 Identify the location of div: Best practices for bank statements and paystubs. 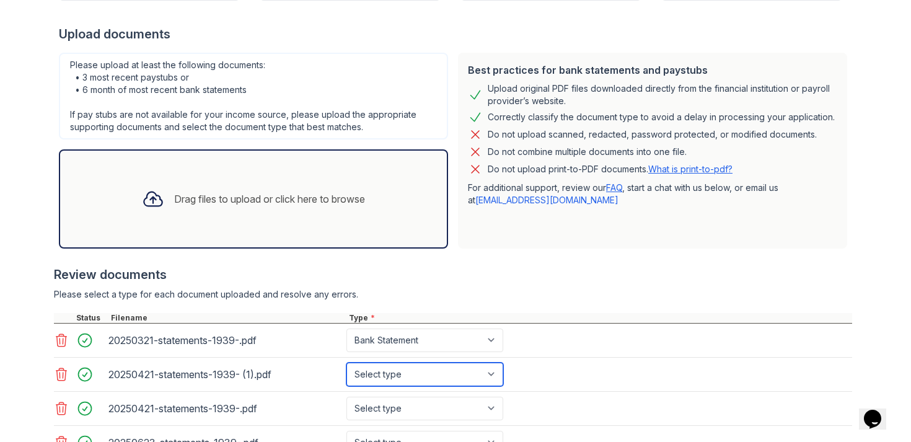
(652, 70).